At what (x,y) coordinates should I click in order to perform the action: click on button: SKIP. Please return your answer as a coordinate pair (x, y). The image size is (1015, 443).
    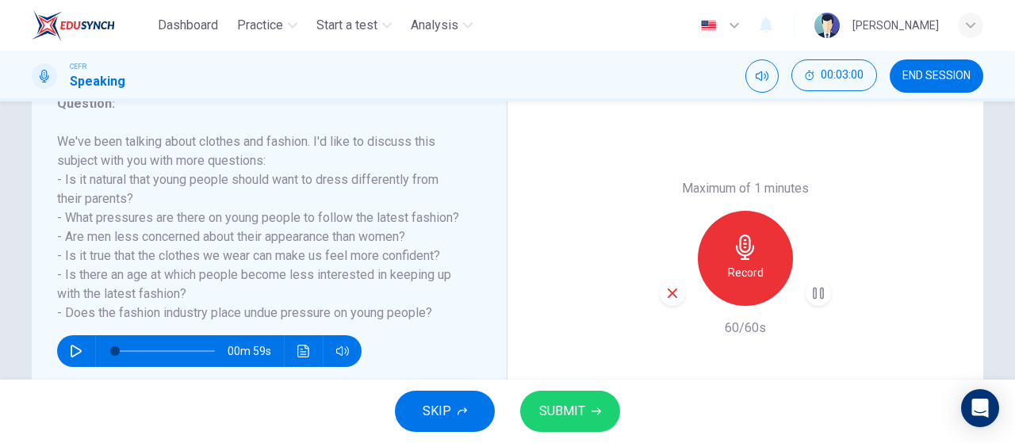
    Looking at the image, I should click on (445, 411).